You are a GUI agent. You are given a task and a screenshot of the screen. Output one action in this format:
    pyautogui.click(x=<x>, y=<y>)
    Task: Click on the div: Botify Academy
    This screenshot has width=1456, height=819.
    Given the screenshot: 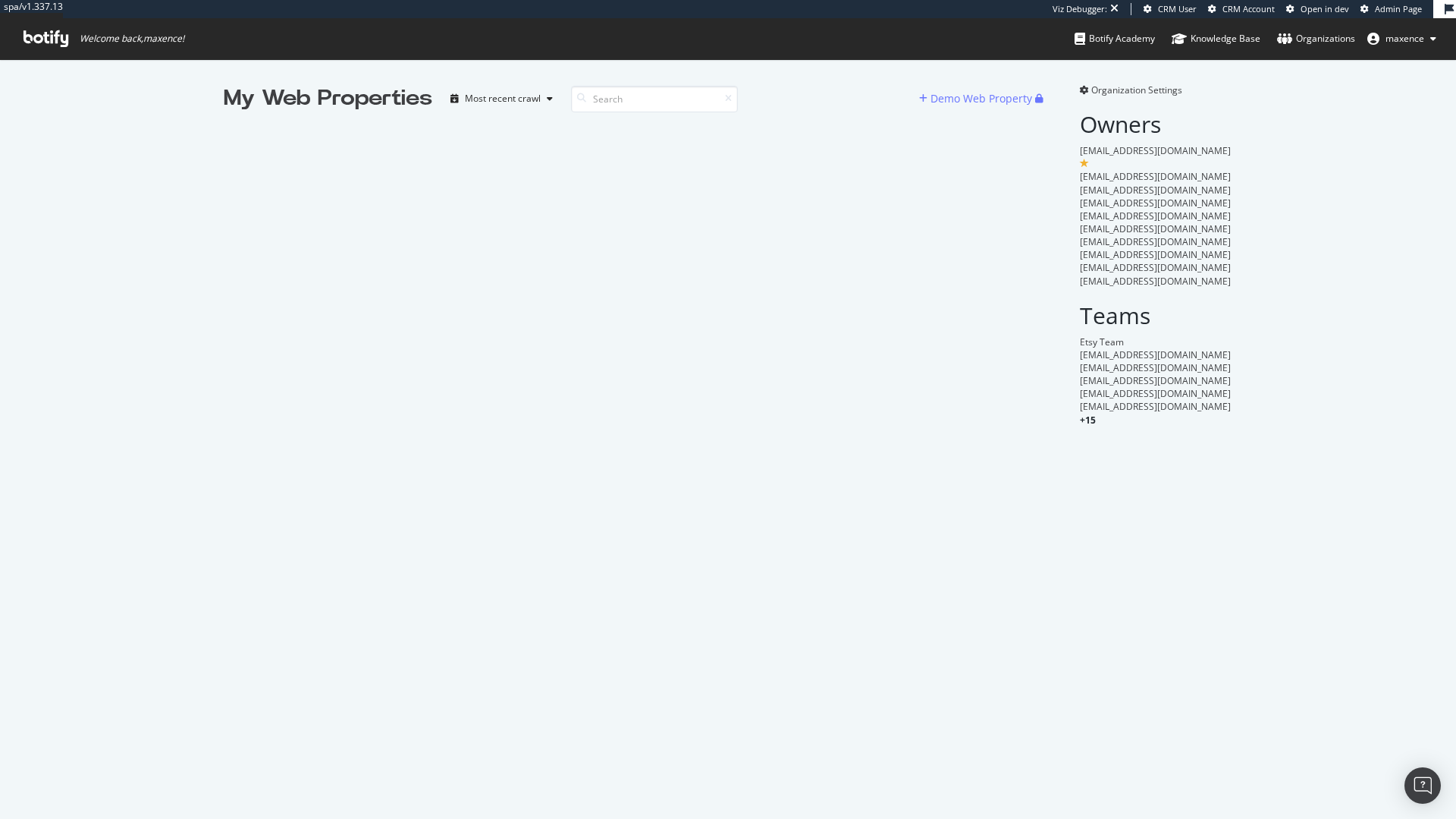 What is the action you would take?
    pyautogui.click(x=1115, y=38)
    